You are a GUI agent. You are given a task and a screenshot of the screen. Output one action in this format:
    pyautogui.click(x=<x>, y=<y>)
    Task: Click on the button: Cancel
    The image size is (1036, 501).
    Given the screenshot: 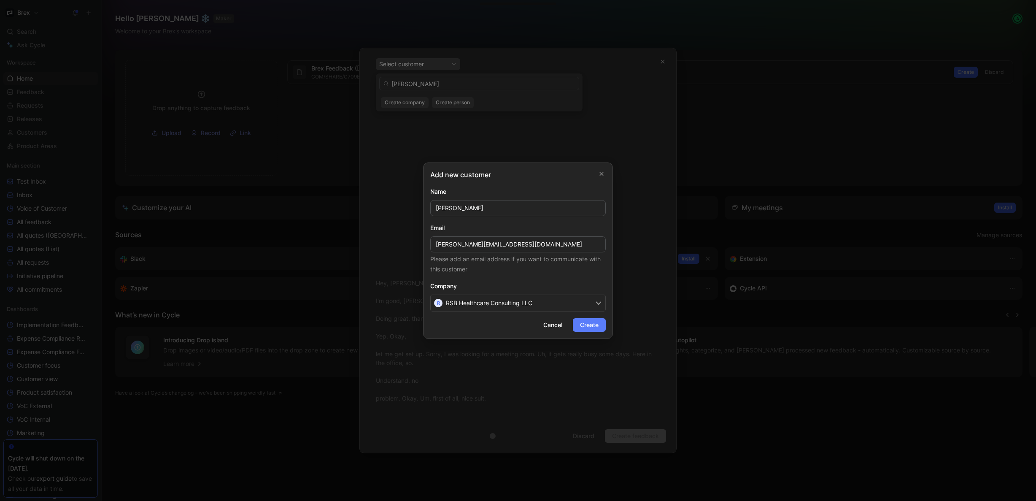 What is the action you would take?
    pyautogui.click(x=552, y=325)
    